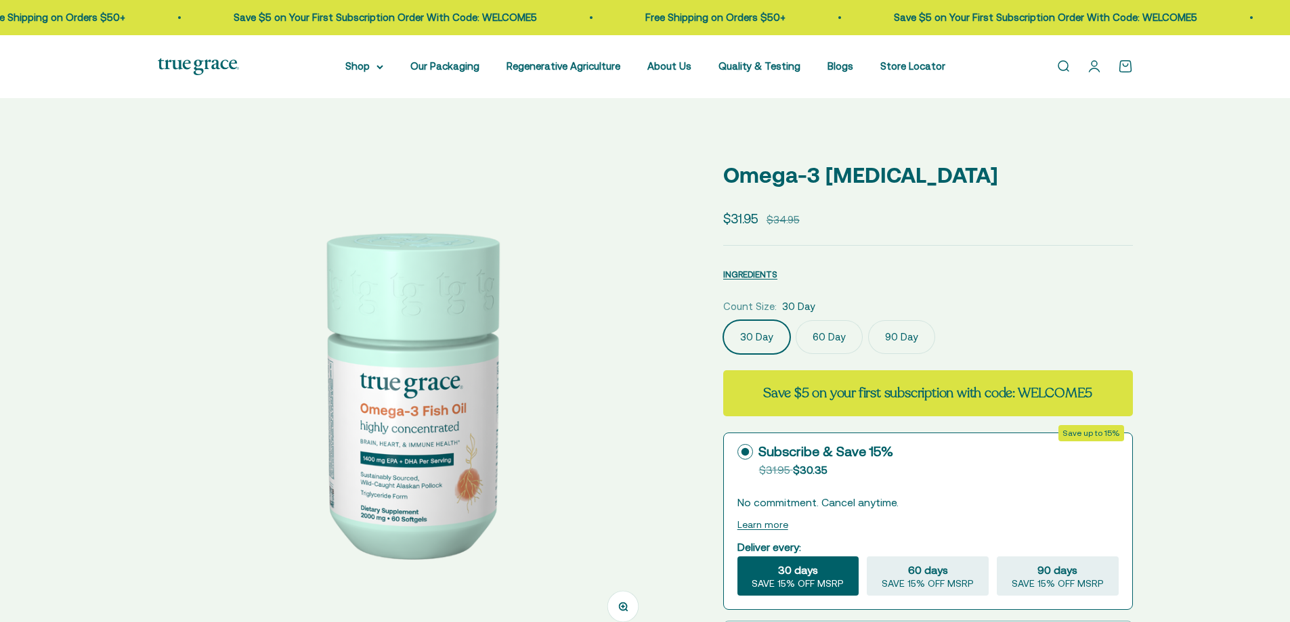  What do you see at coordinates (364, 66) in the screenshot?
I see `summary: Shop` at bounding box center [364, 66].